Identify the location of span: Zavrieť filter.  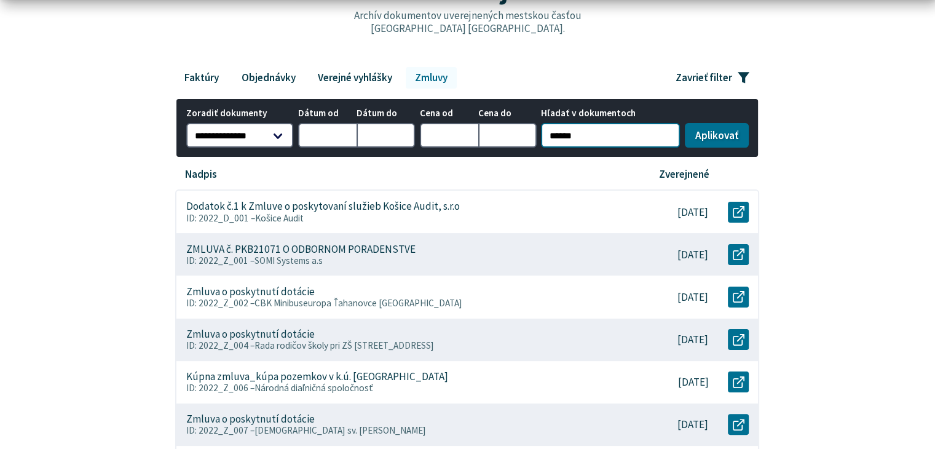
(704, 77).